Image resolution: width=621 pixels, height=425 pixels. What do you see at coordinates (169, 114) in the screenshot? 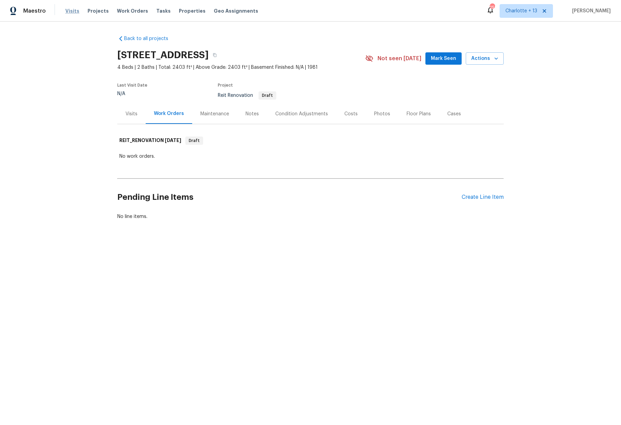
I see `div: Work Orders` at bounding box center [169, 114].